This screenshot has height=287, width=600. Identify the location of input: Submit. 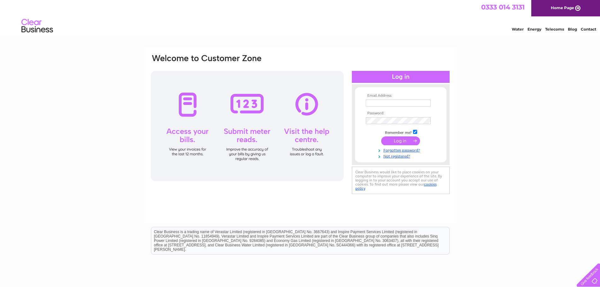
(400, 141).